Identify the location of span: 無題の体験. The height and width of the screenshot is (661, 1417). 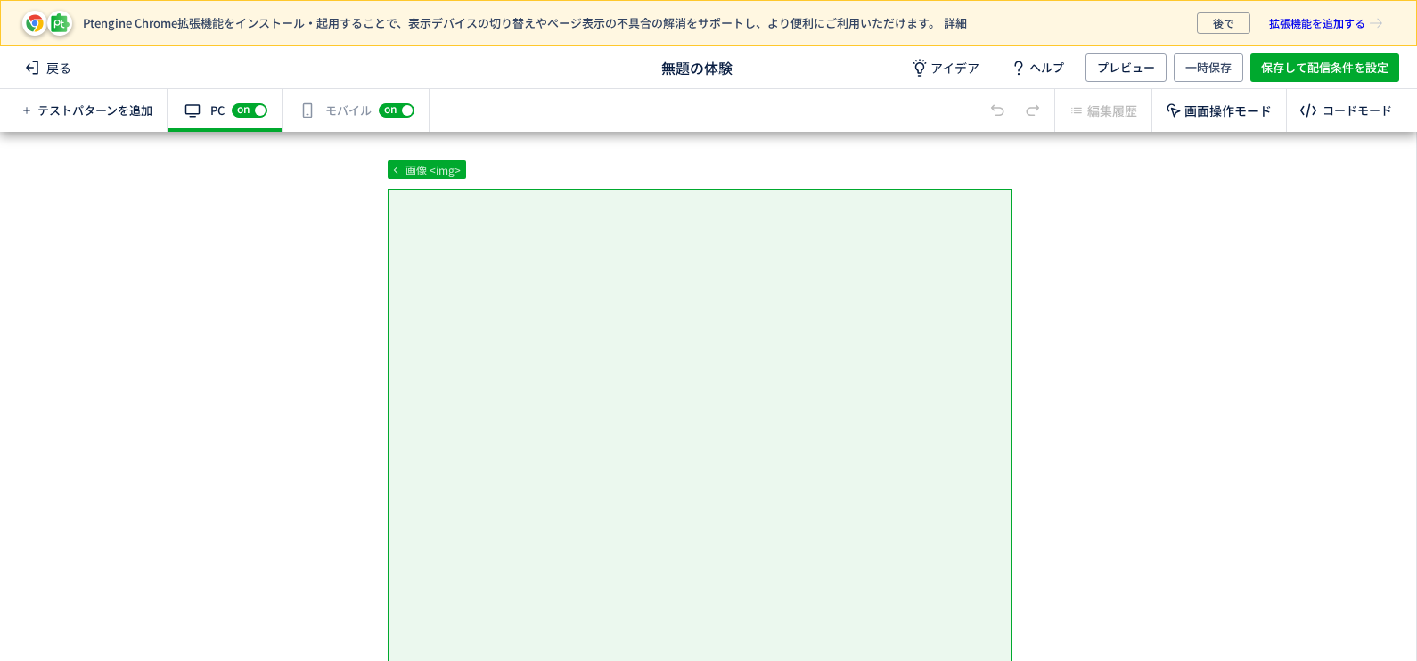
(697, 67).